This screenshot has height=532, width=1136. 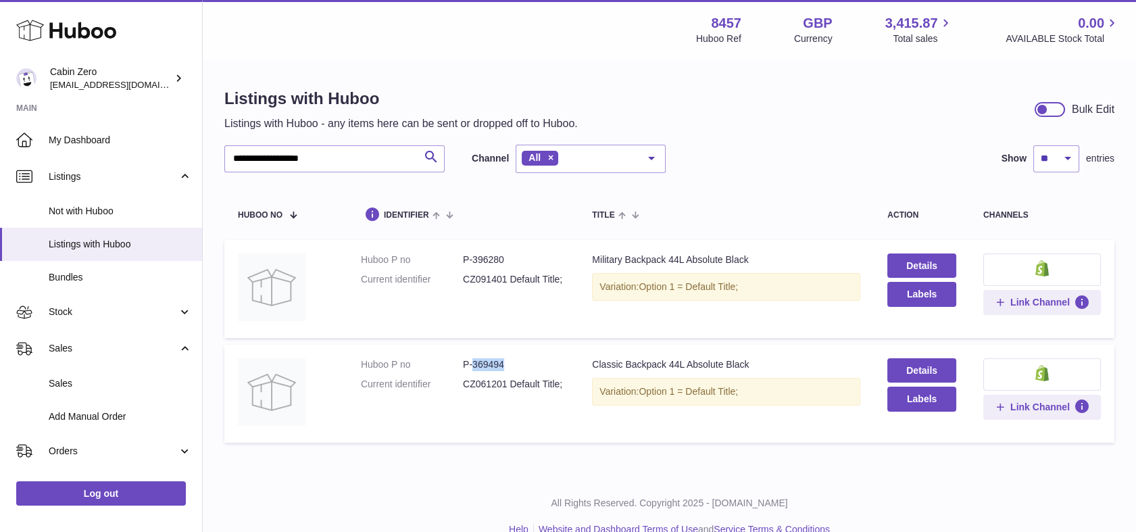 I want to click on span: All, so click(x=535, y=158).